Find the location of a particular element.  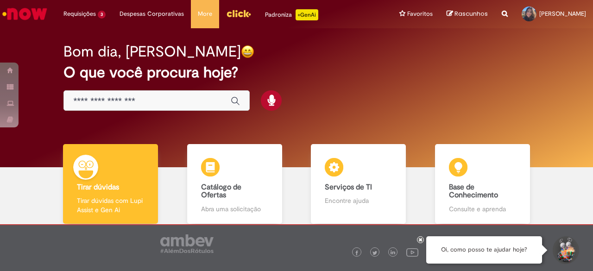

a: Rascunhos is located at coordinates (467, 14).